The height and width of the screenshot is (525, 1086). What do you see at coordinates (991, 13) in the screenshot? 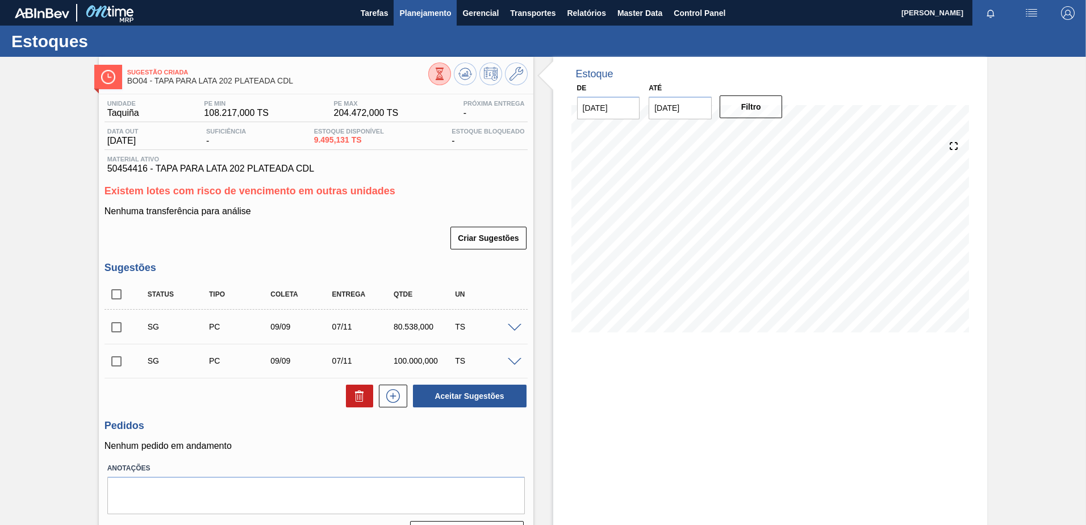
I see `button: Notificações` at bounding box center [991, 13].